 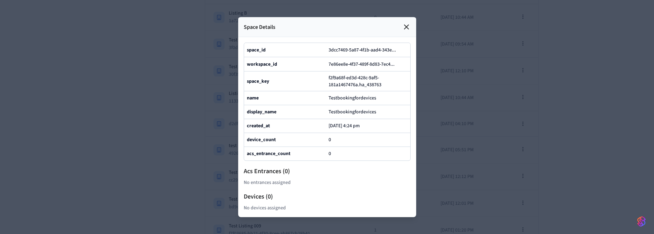 What do you see at coordinates (260, 27) in the screenshot?
I see `p: Space Details` at bounding box center [260, 27].